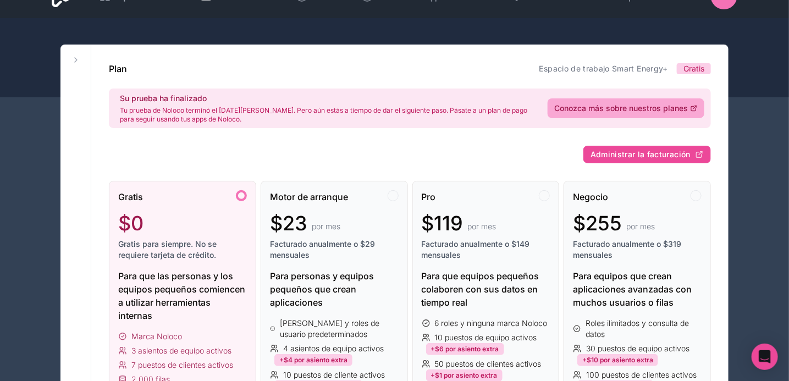 This screenshot has width=789, height=381. What do you see at coordinates (486, 337) in the screenshot?
I see `font: 10 puestos de equipo activos` at bounding box center [486, 337].